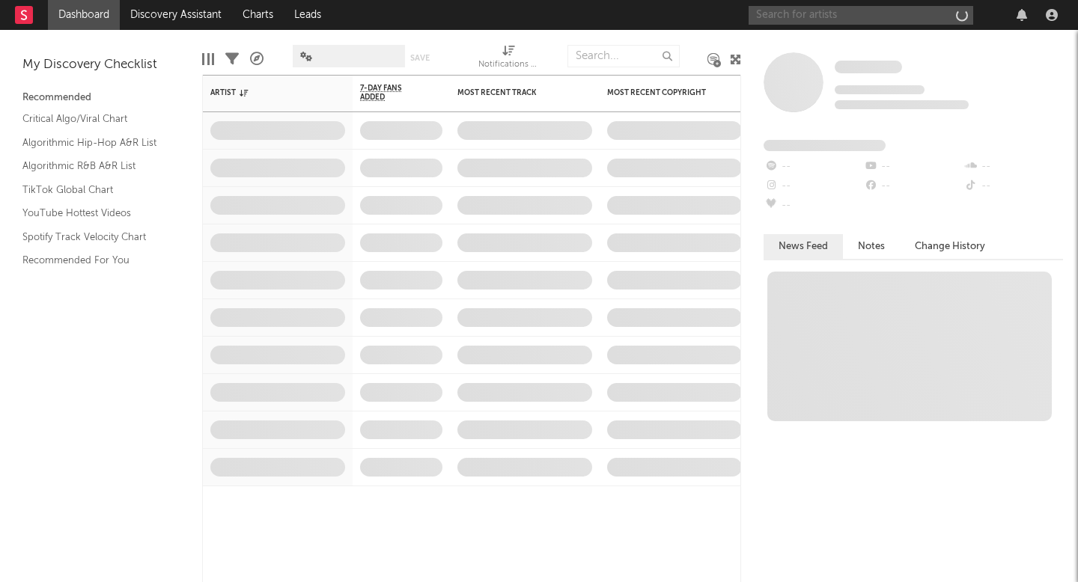 The height and width of the screenshot is (582, 1078). Describe the element at coordinates (901, 105) in the screenshot. I see `span: 0 fans last week` at that location.